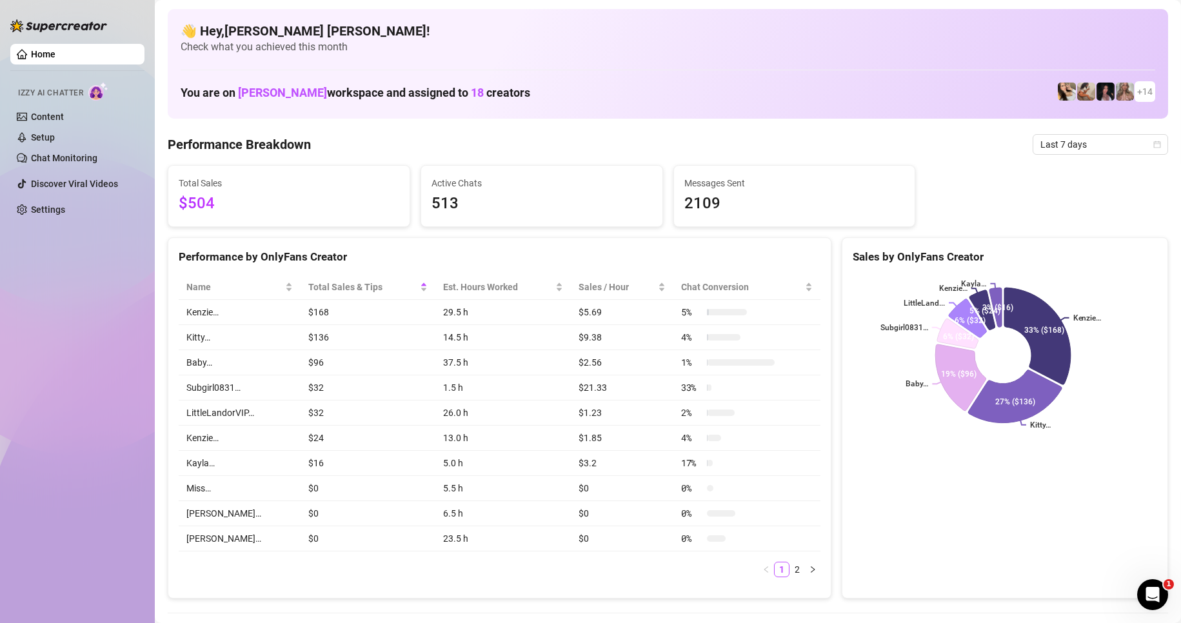  I want to click on td: $9.38, so click(622, 337).